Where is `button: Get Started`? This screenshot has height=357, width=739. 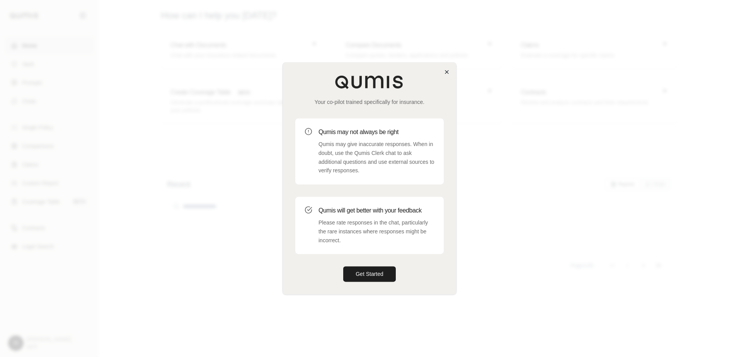
button: Get Started is located at coordinates (370, 275).